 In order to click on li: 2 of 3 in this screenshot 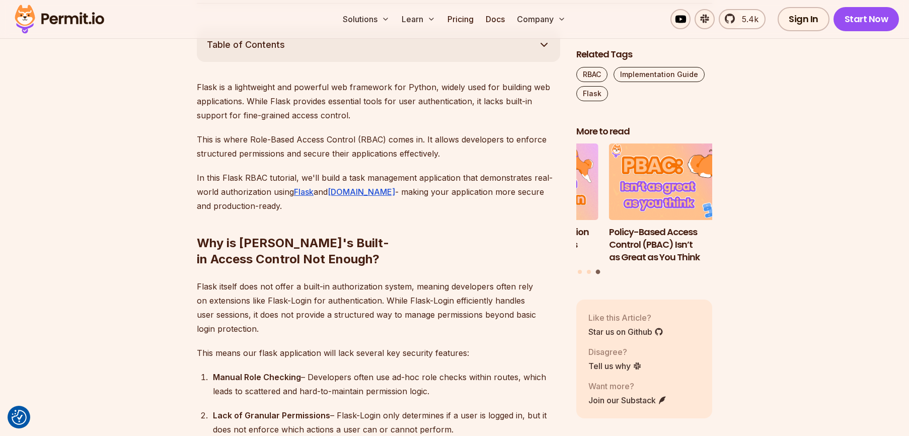, I will do `click(530, 204)`.